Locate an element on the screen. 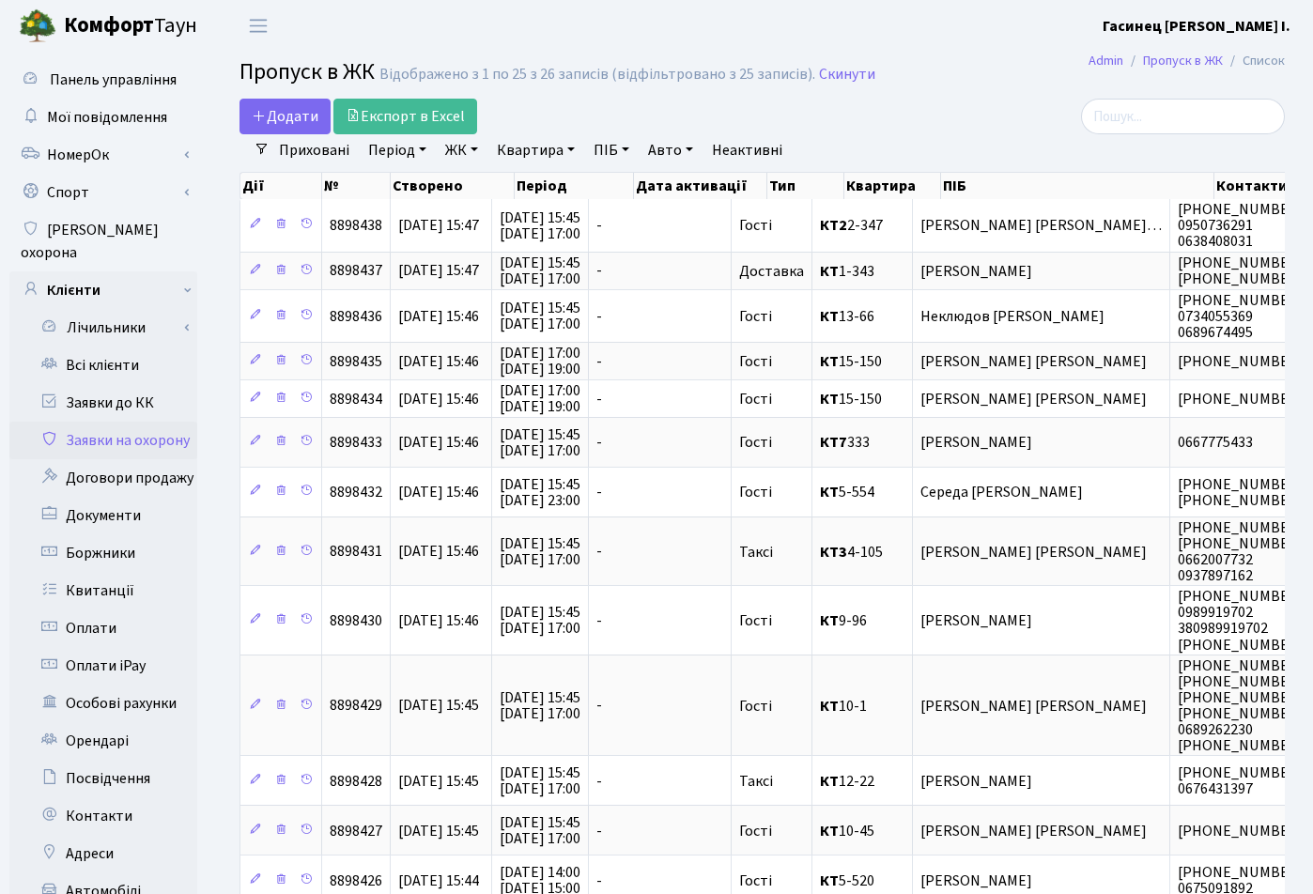 The width and height of the screenshot is (1313, 894). a: Додати is located at coordinates (284, 116).